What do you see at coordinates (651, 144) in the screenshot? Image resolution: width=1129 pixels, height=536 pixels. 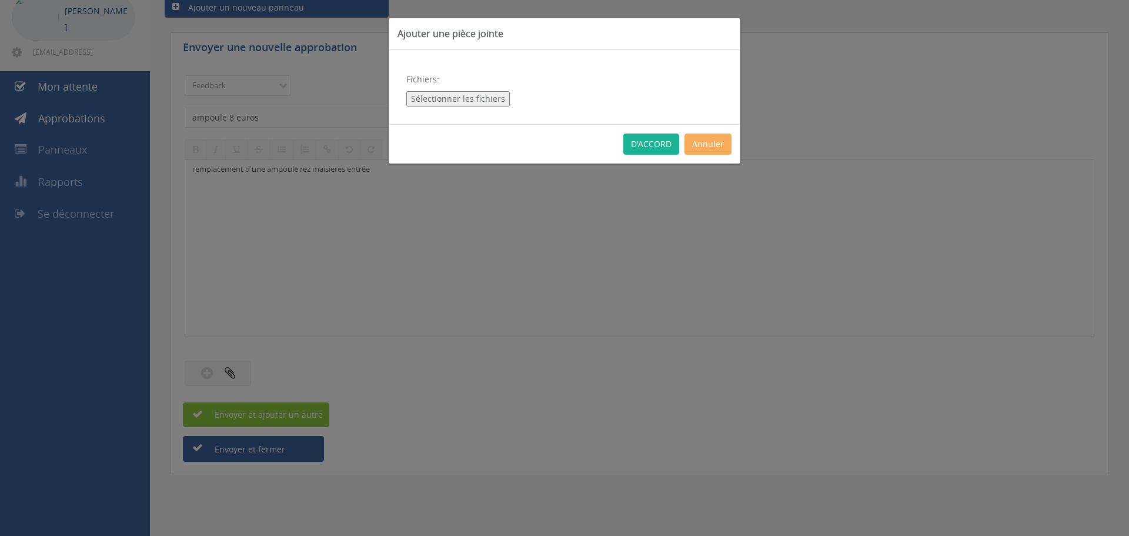 I see `button: D'ACCORD` at bounding box center [651, 144].